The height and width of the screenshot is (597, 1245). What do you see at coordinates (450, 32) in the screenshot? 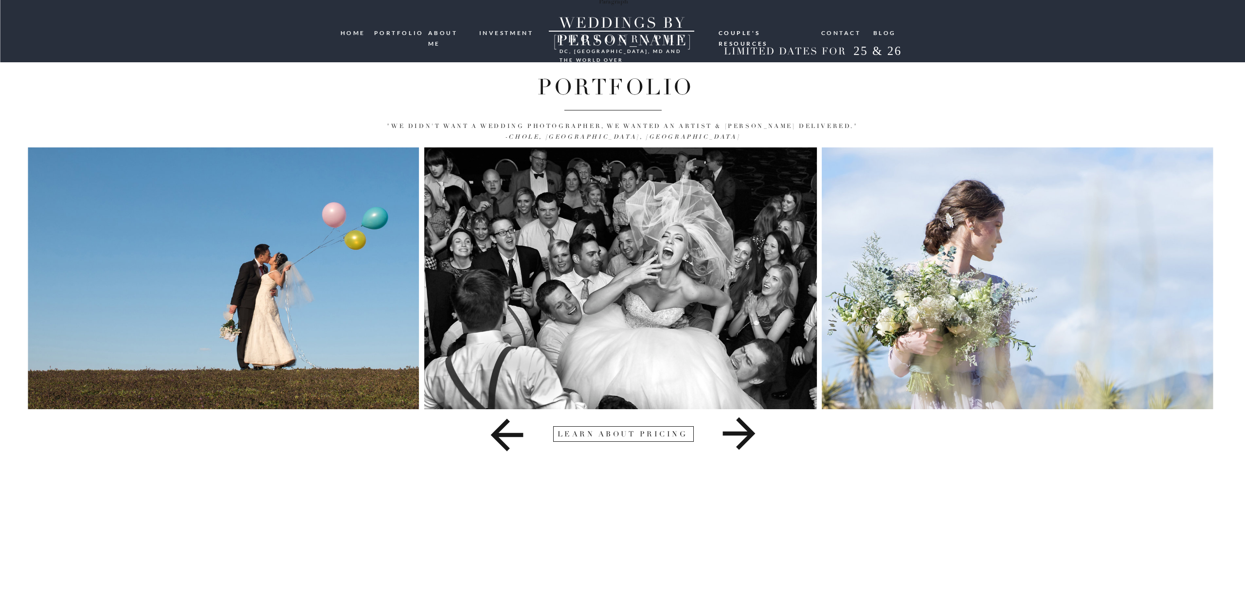
I see `a: ABOUT ME` at bounding box center [450, 32].